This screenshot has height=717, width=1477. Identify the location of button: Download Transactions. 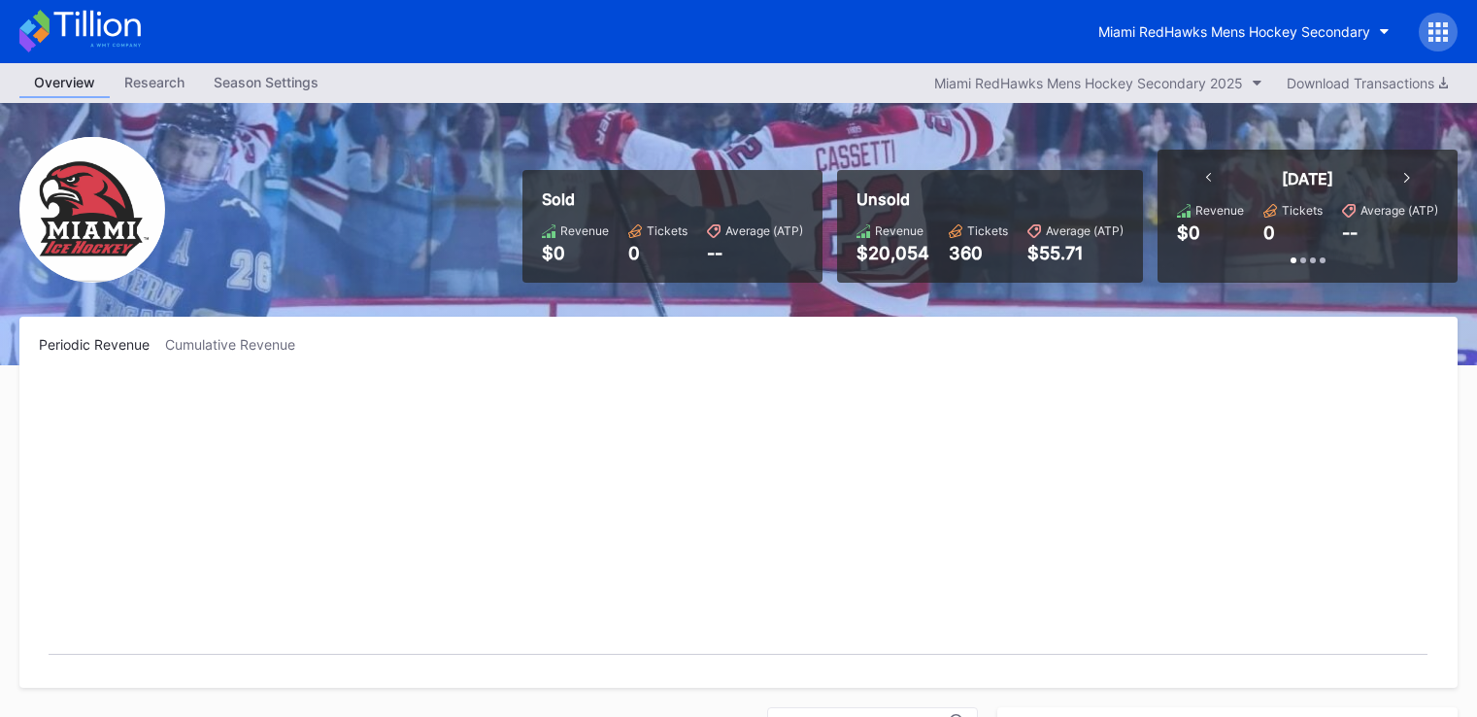
(1367, 83).